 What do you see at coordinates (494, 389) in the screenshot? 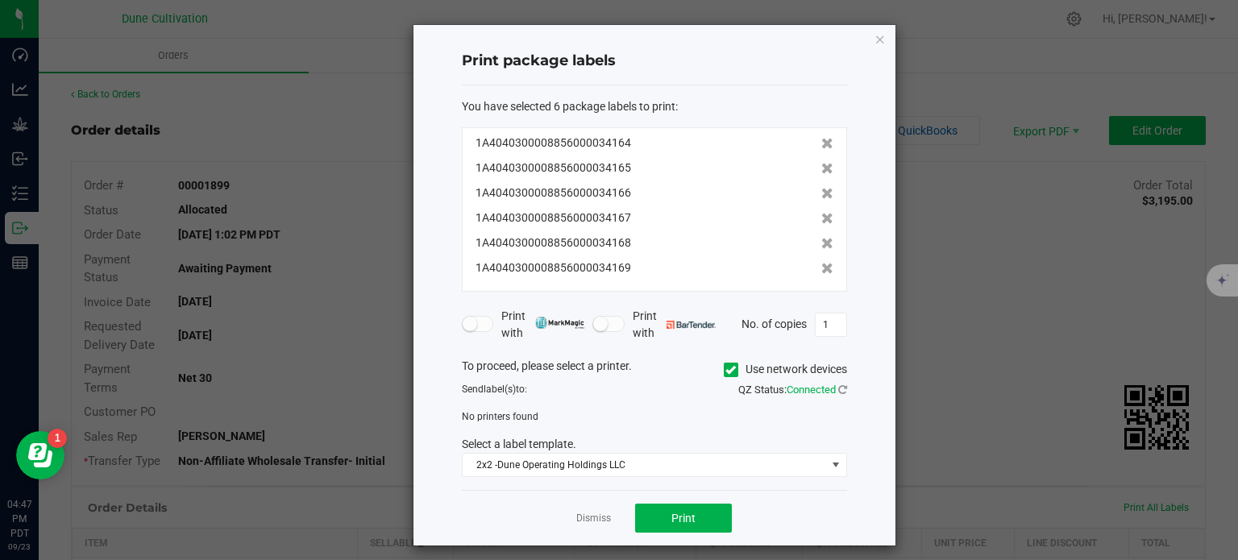
I see `span: Send to:` at bounding box center [494, 389].